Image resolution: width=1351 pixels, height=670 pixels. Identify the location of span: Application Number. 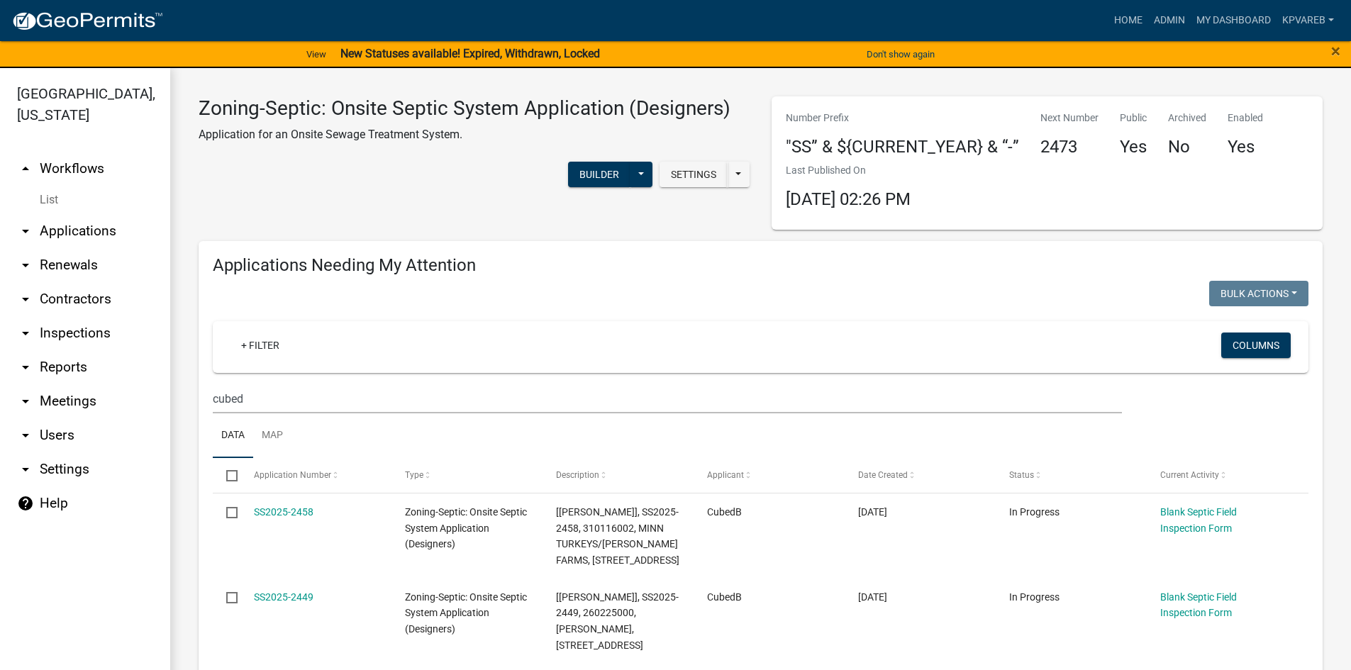
(292, 475).